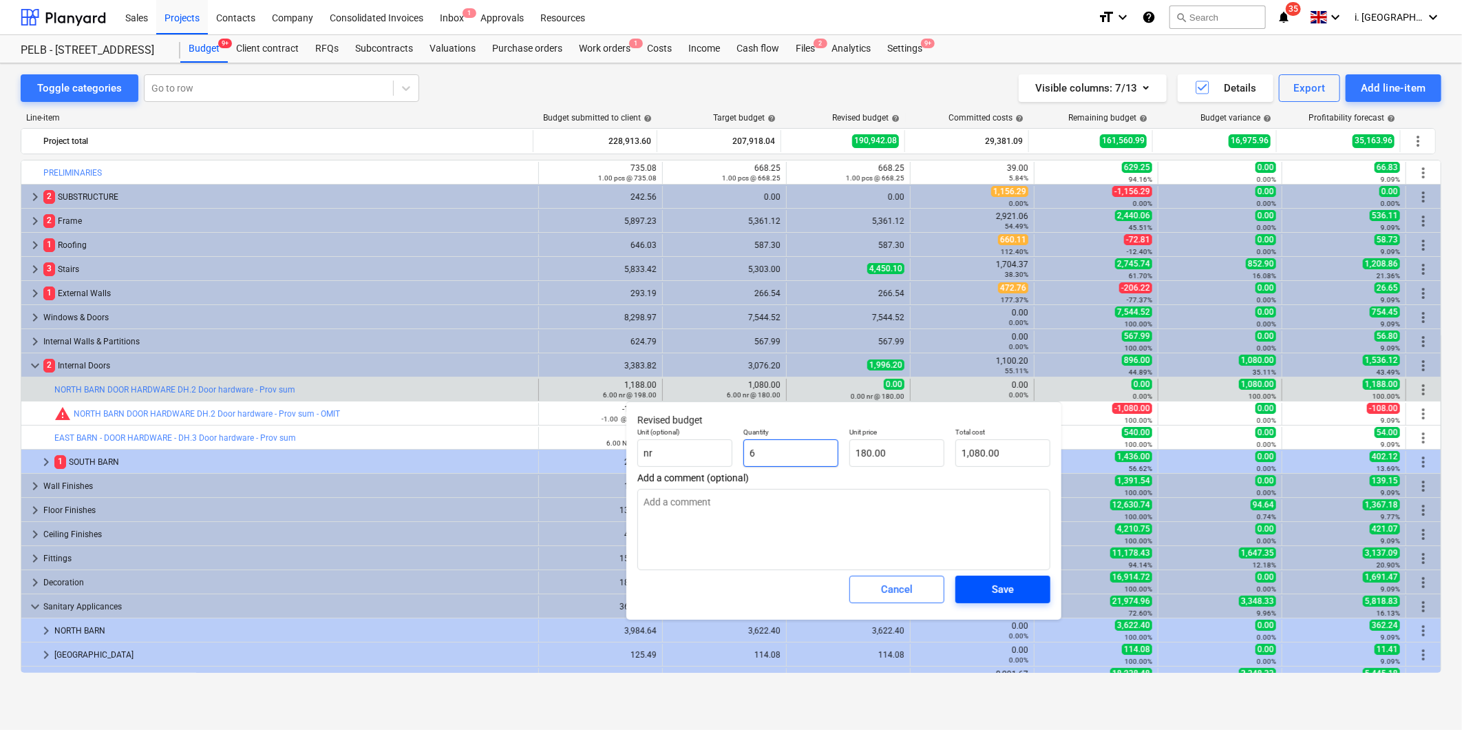  I want to click on div: Committed costs, so click(986, 118).